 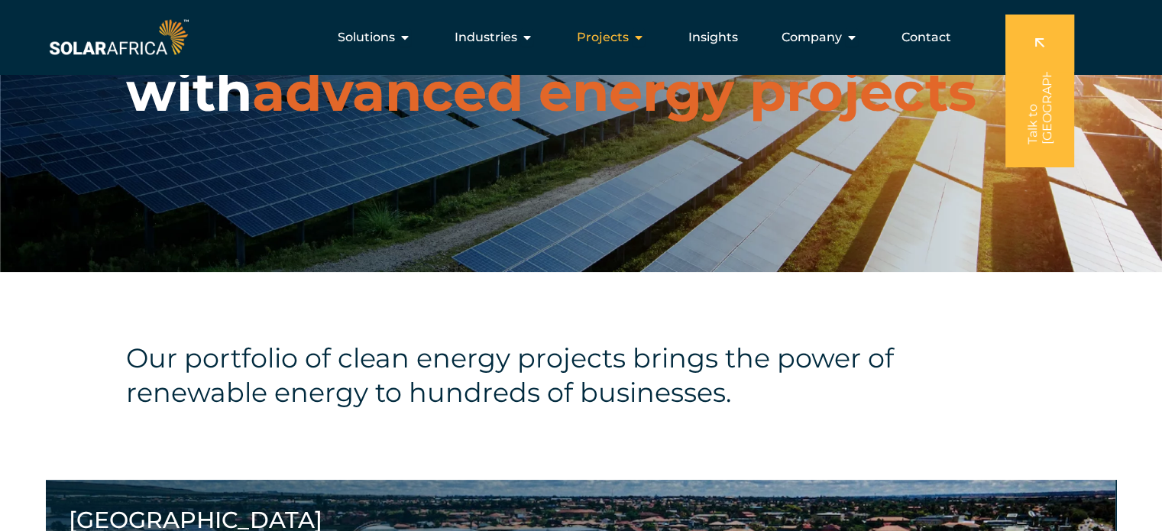 I want to click on h4: Our portfolio of clean energy projects brings the power of renewable energy to hundreds of busine..., so click(x=535, y=375).